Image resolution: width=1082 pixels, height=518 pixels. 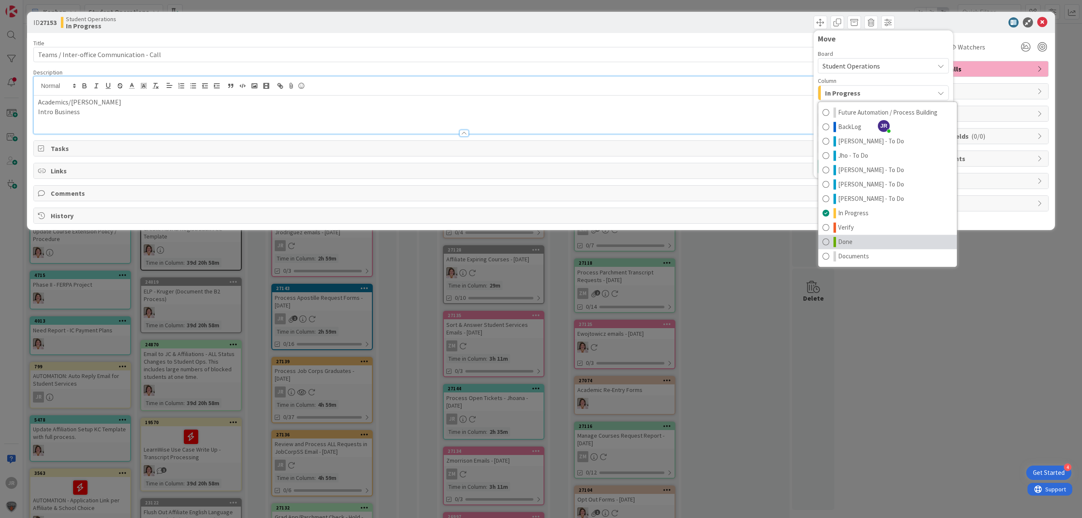 I want to click on a: Verify, so click(x=888, y=227).